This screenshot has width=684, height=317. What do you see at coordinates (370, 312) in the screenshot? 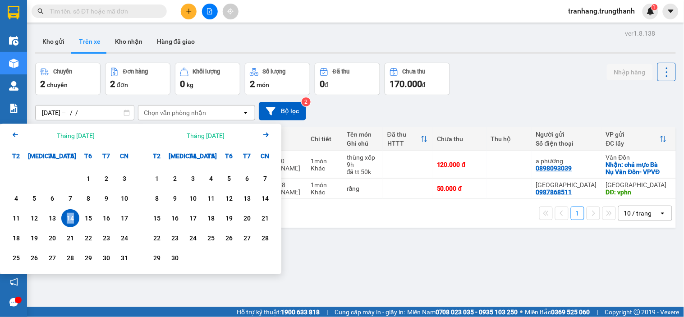
I see `span: Cung cấp máy in - giấy in:` at bounding box center [370, 312].